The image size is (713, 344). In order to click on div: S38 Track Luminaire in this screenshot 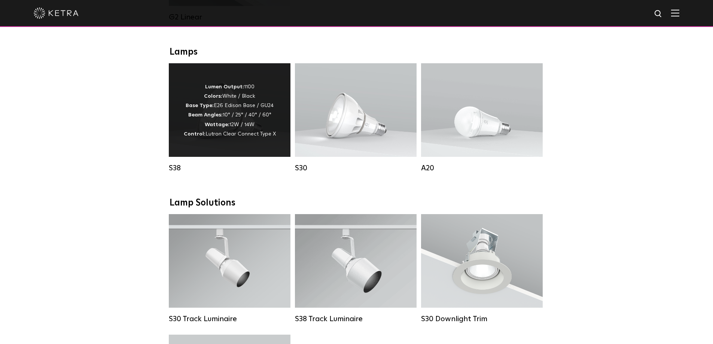, I will do `click(356, 319)`.